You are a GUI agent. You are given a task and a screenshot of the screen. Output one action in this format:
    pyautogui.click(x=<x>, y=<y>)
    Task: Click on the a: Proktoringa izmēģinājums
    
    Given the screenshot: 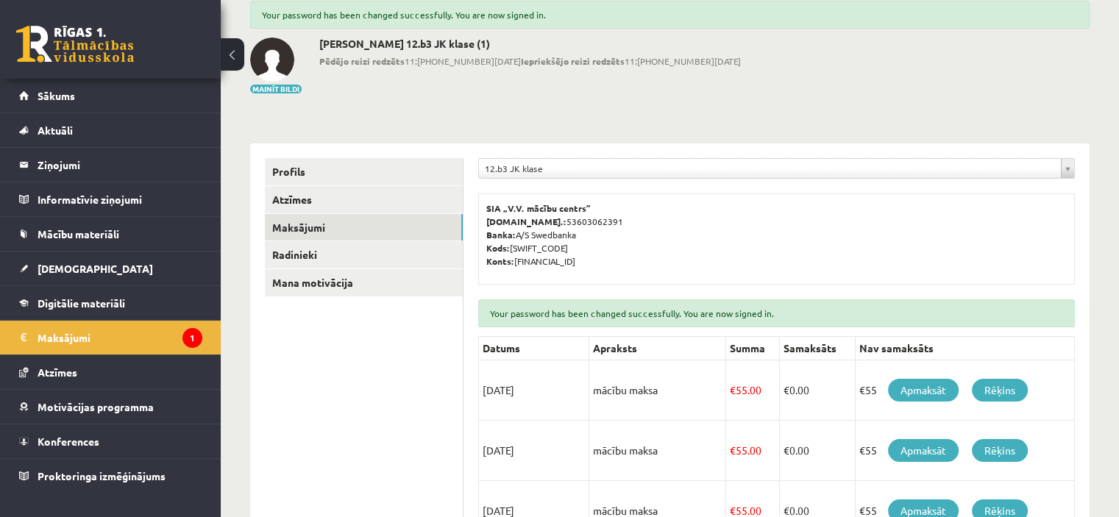 What is the action you would take?
    pyautogui.click(x=110, y=476)
    